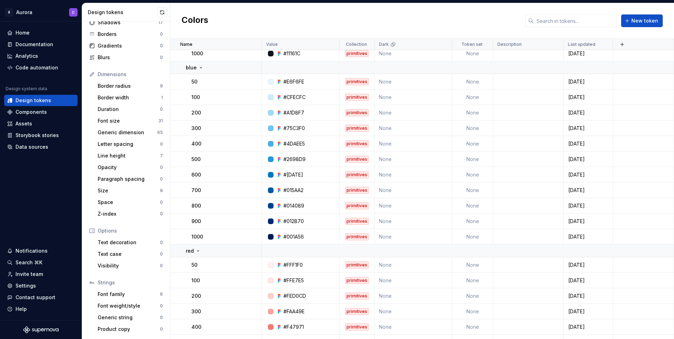  Describe the element at coordinates (126, 46) in the screenshot. I see `a: Gradients0` at that location.